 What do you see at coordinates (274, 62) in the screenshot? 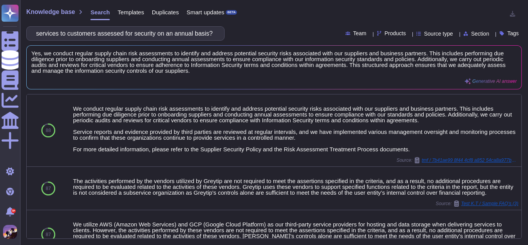
I see `span: Yes, we conduct regular supply chain risk assessments to identify and address potential security ...` at bounding box center [274, 62].